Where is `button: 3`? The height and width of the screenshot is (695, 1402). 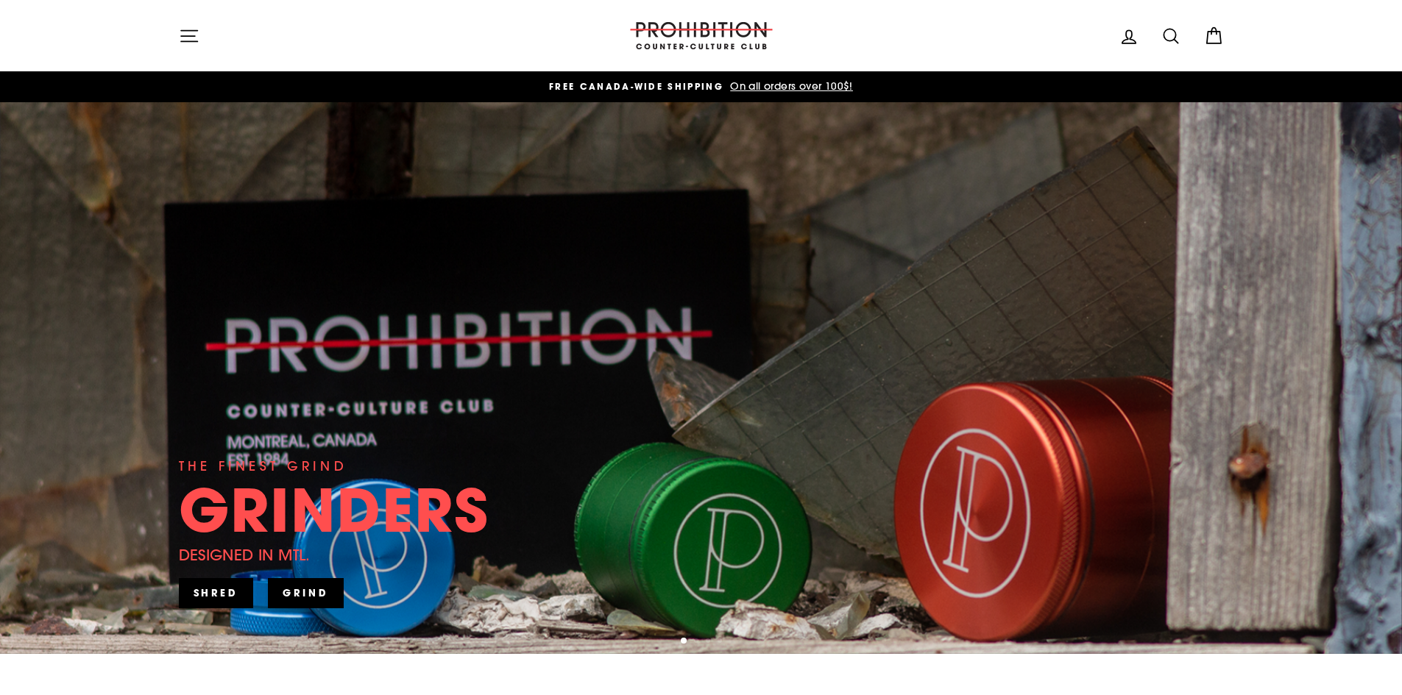
button: 3 is located at coordinates (709, 642).